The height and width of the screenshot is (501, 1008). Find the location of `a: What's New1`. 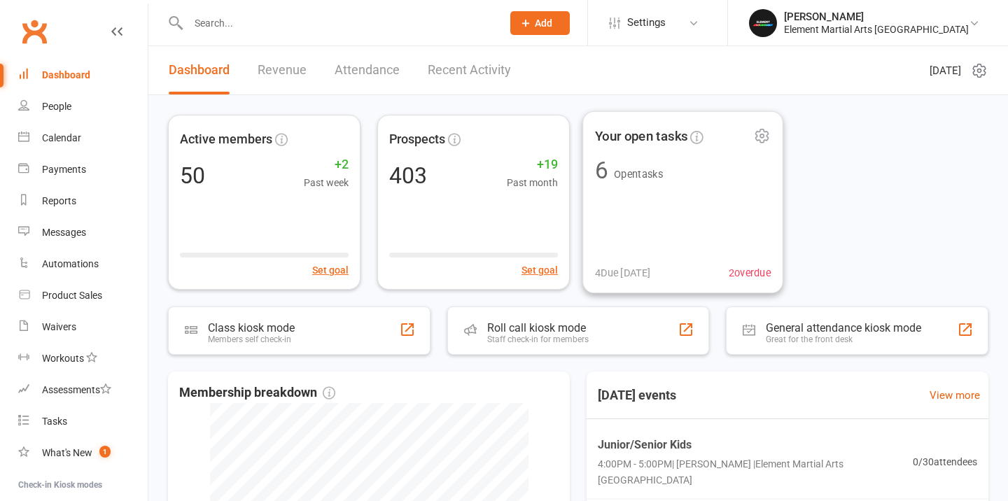

a: What's New1 is located at coordinates (83, 453).